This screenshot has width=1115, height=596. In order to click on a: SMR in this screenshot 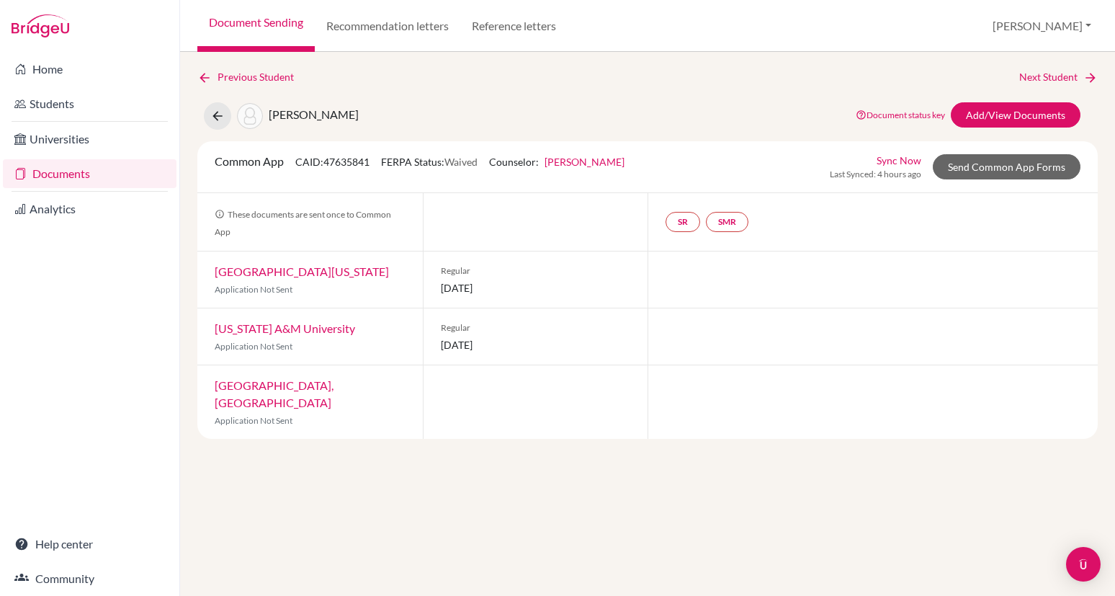, I will do `click(727, 222)`.